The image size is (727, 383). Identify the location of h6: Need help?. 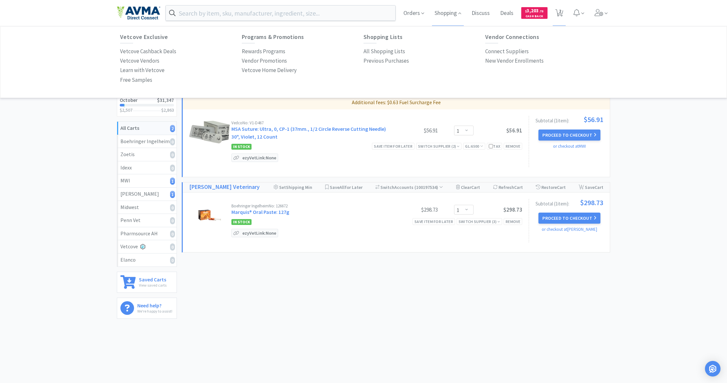
(155, 304).